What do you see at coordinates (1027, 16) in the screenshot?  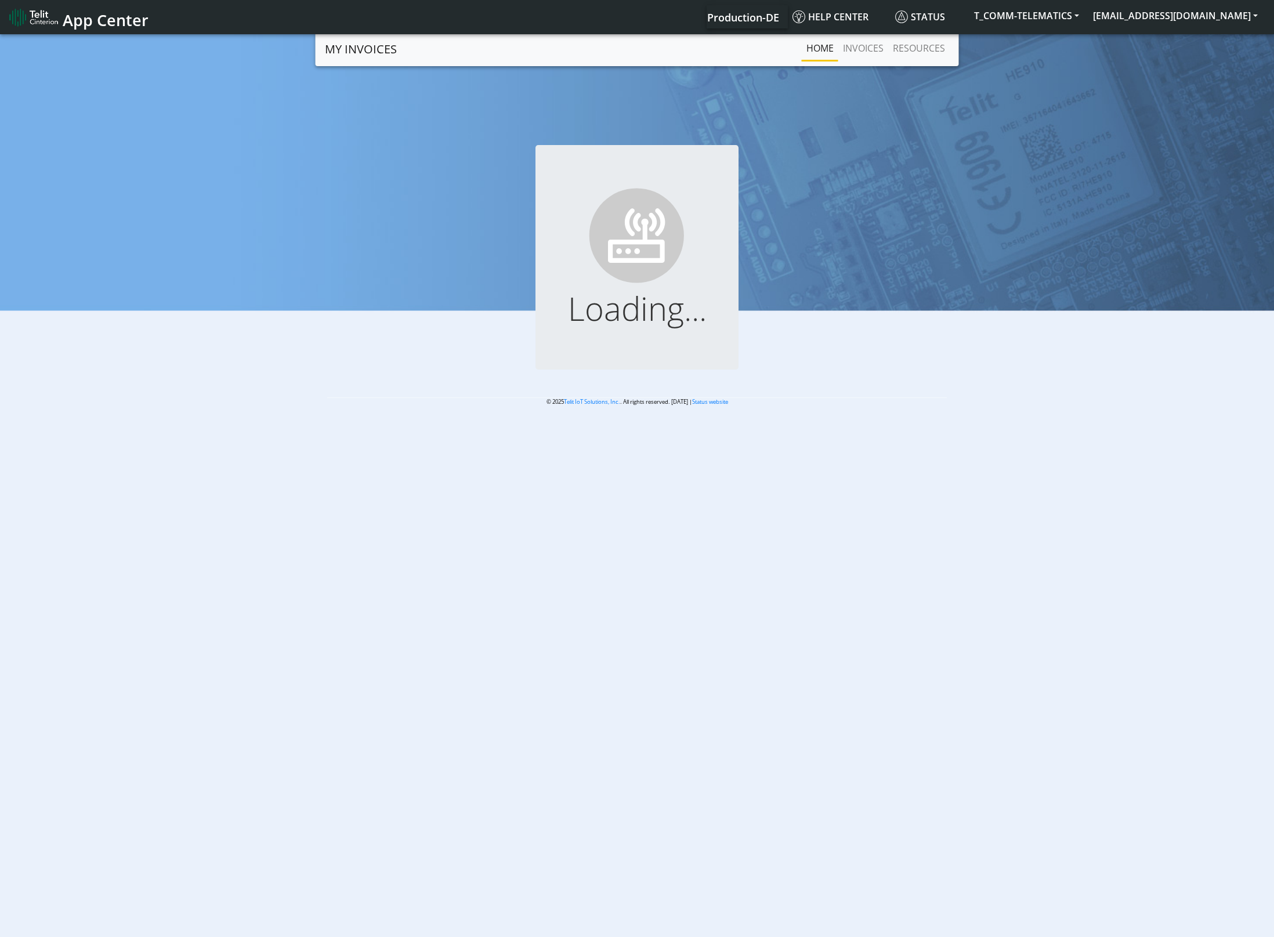 I see `button: T_COMM-TELEMATICS` at bounding box center [1027, 16].